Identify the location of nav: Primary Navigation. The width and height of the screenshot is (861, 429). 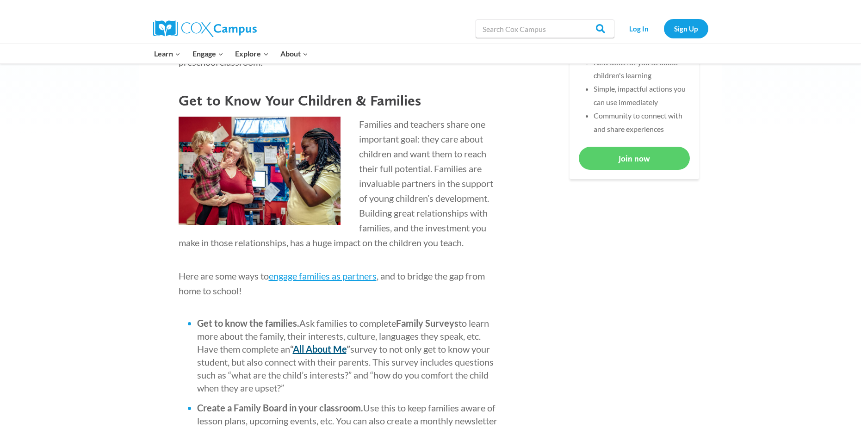
(231, 54).